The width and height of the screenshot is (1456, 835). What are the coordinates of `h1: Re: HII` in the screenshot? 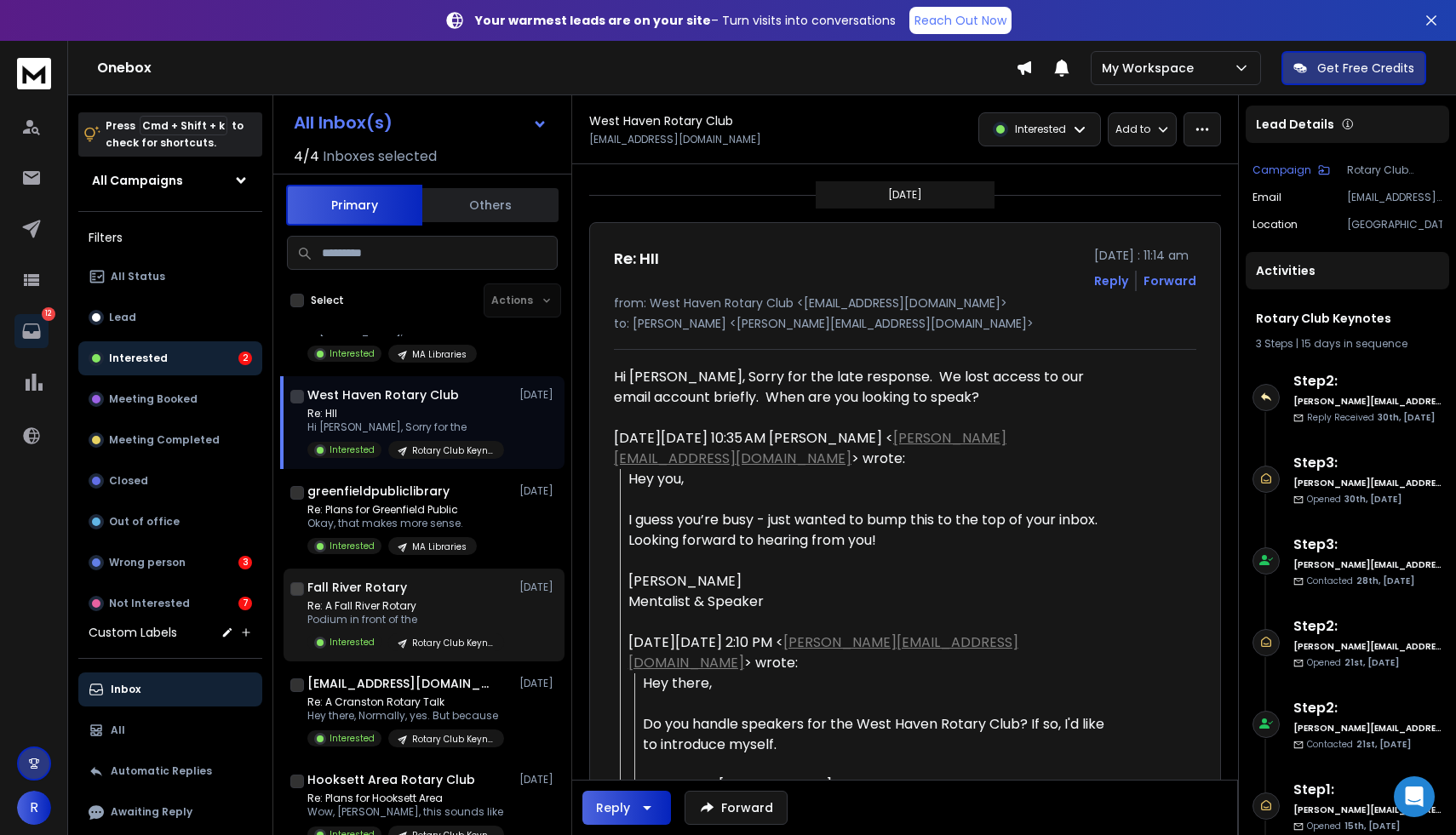 It's located at (636, 258).